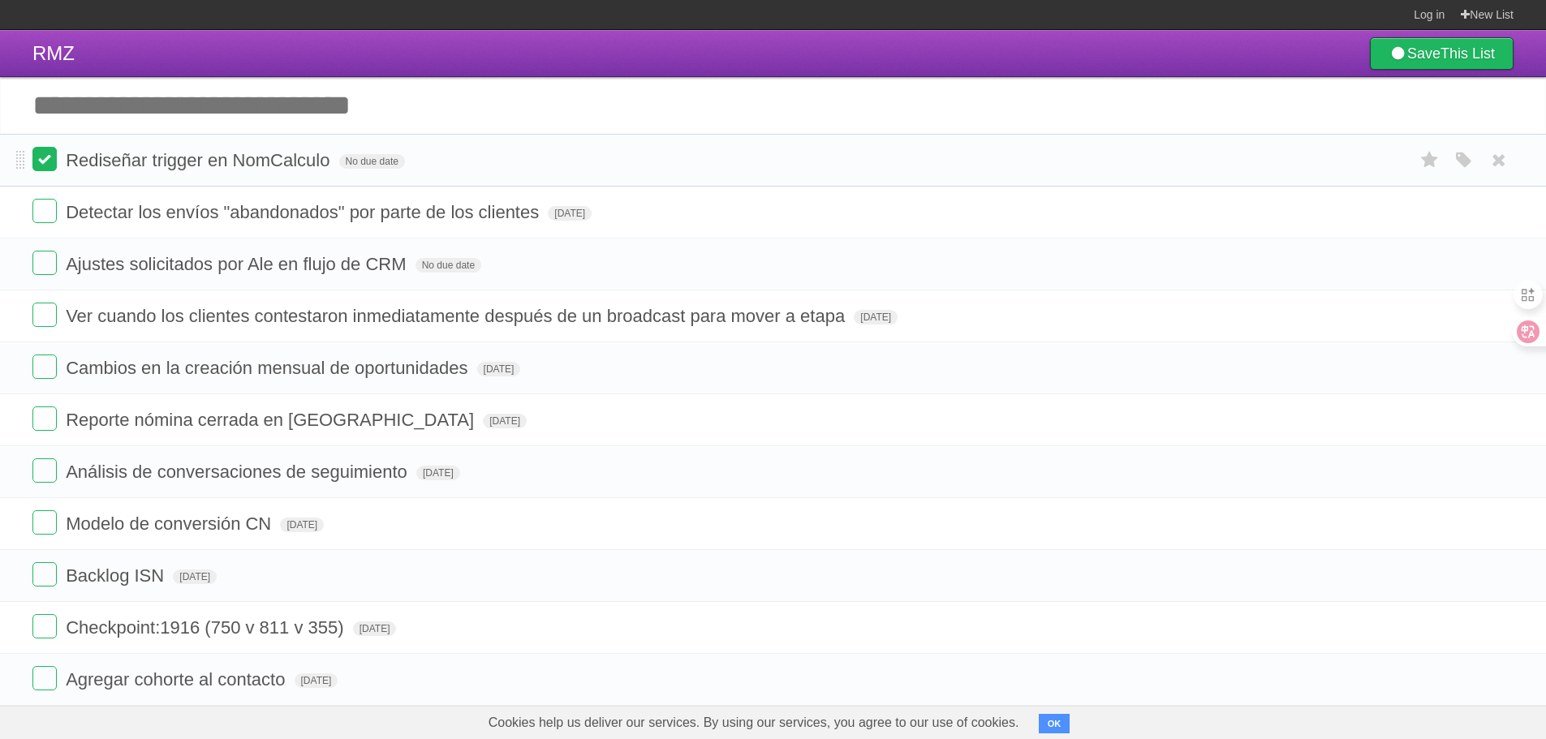  Describe the element at coordinates (177, 679) in the screenshot. I see `span: Agregar cohorte al contacto` at that location.